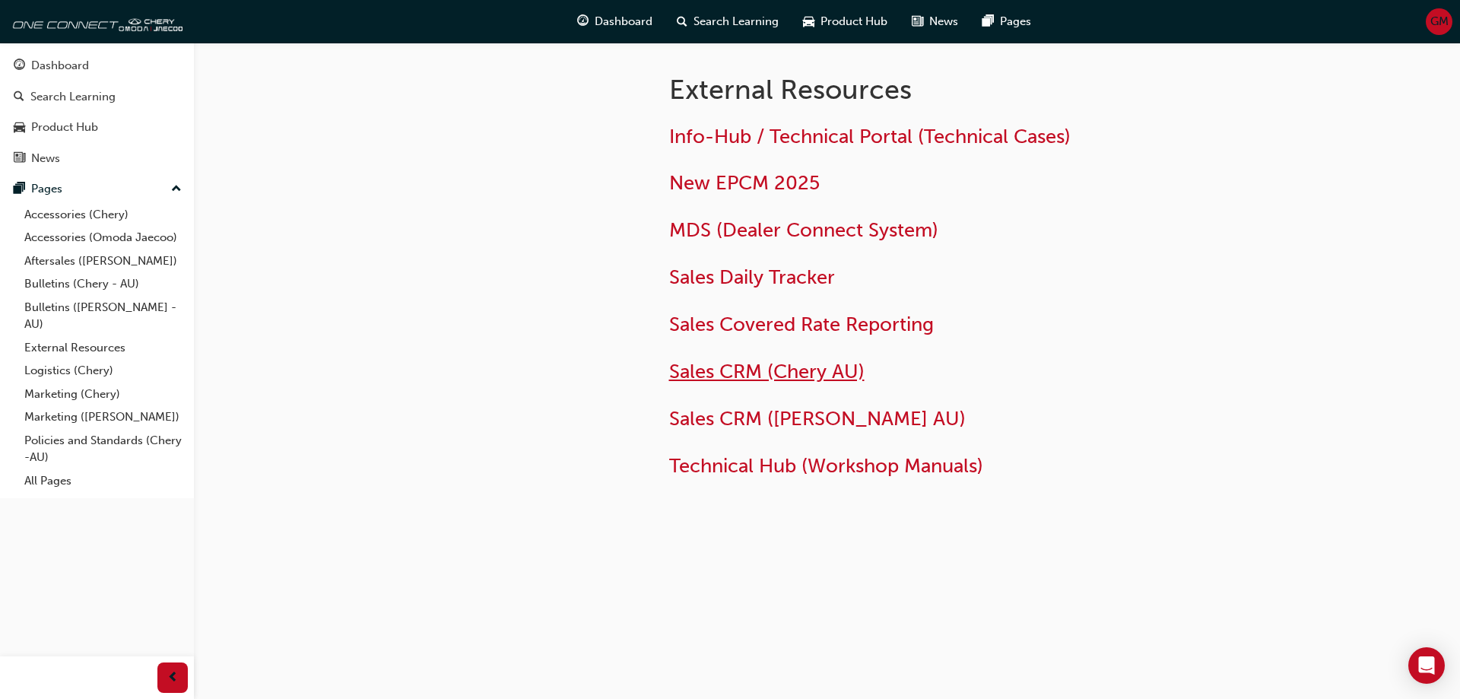 This screenshot has height=699, width=1460. What do you see at coordinates (1015, 21) in the screenshot?
I see `span: Pages` at bounding box center [1015, 21].